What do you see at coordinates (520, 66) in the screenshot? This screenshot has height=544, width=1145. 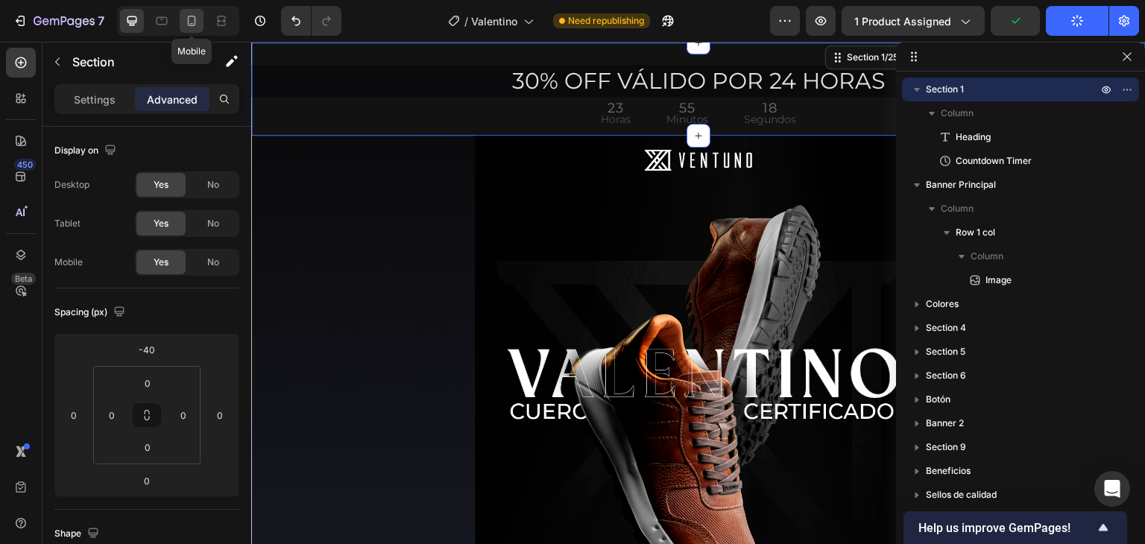 I see `div: 18` at bounding box center [520, 66].